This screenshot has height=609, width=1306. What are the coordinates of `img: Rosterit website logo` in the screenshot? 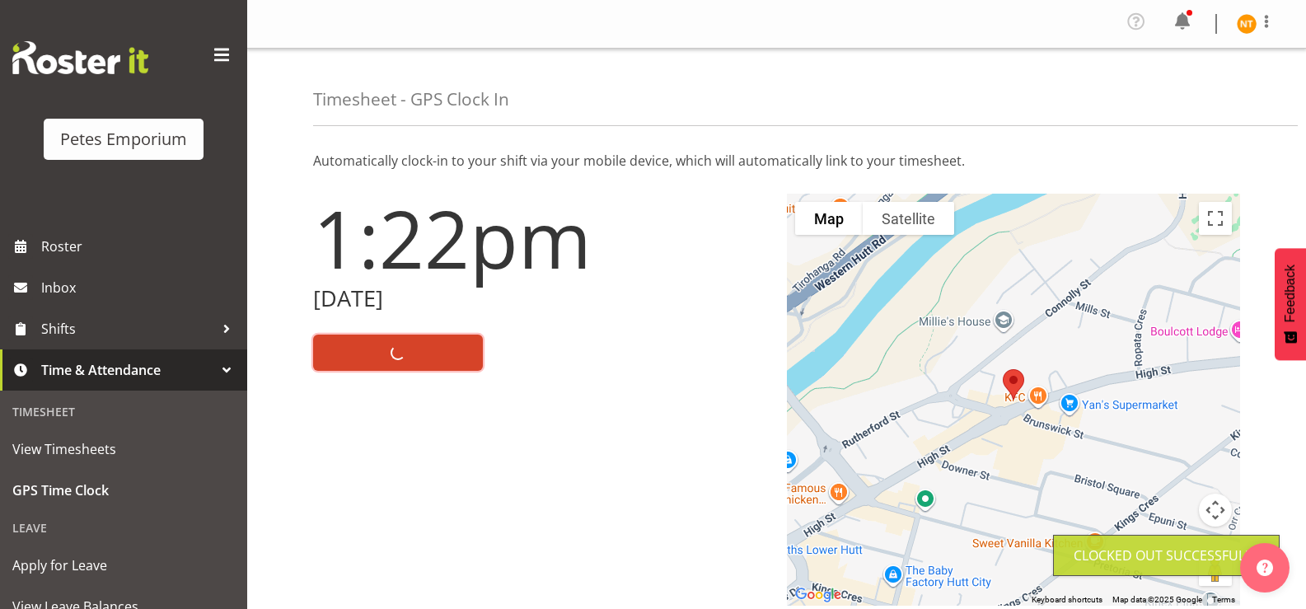 It's located at (80, 58).